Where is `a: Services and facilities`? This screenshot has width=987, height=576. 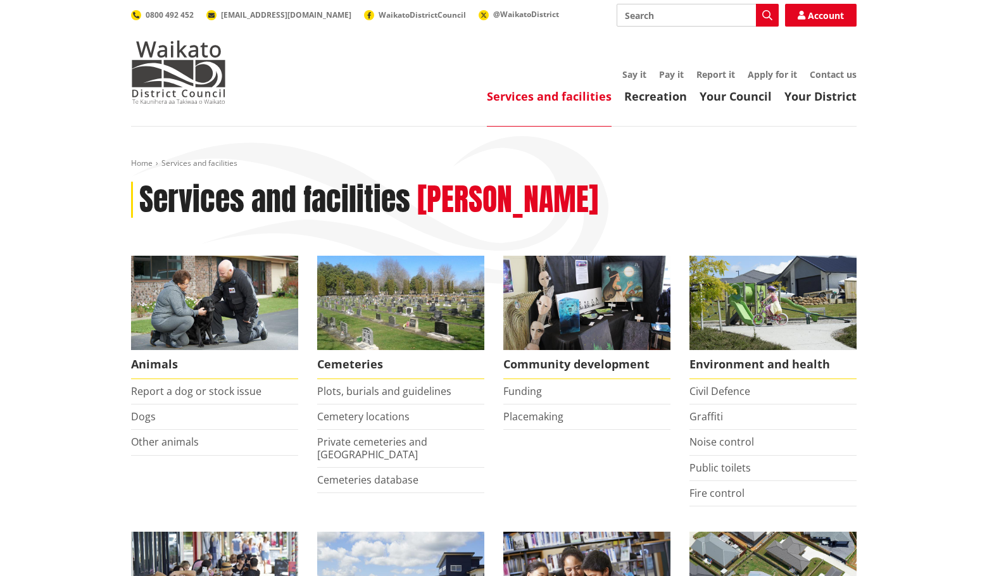 a: Services and facilities is located at coordinates (549, 96).